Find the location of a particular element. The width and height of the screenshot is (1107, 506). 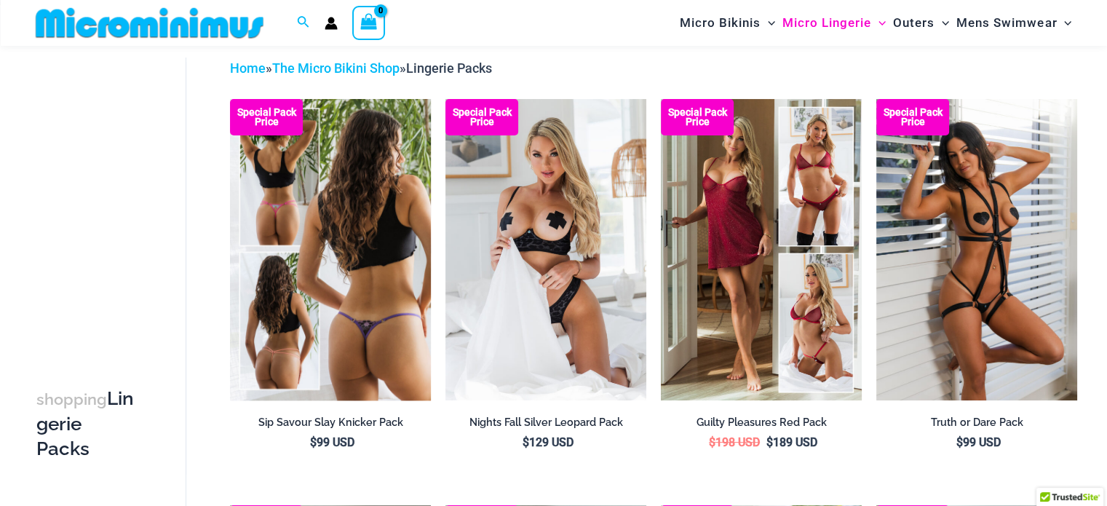

a: Home is located at coordinates (248, 68).